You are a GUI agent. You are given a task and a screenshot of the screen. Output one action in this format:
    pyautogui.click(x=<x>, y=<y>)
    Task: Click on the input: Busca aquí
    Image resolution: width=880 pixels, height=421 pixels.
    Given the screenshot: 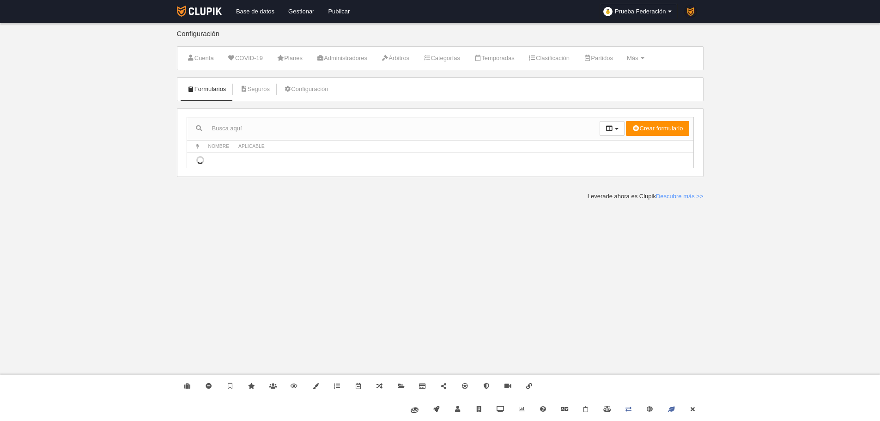 What is the action you would take?
    pyautogui.click(x=393, y=128)
    